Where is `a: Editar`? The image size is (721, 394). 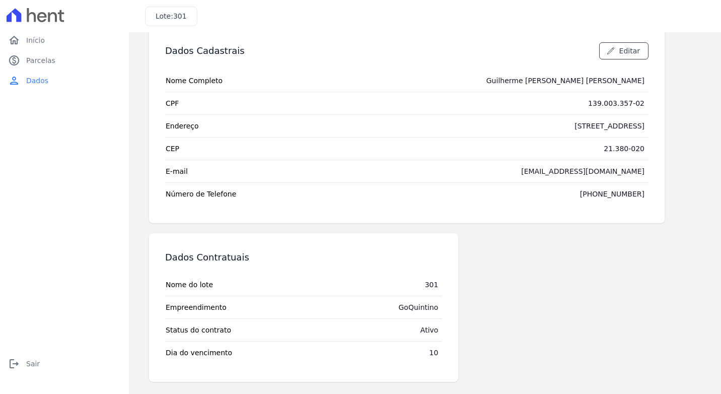
a: Editar is located at coordinates (624, 51).